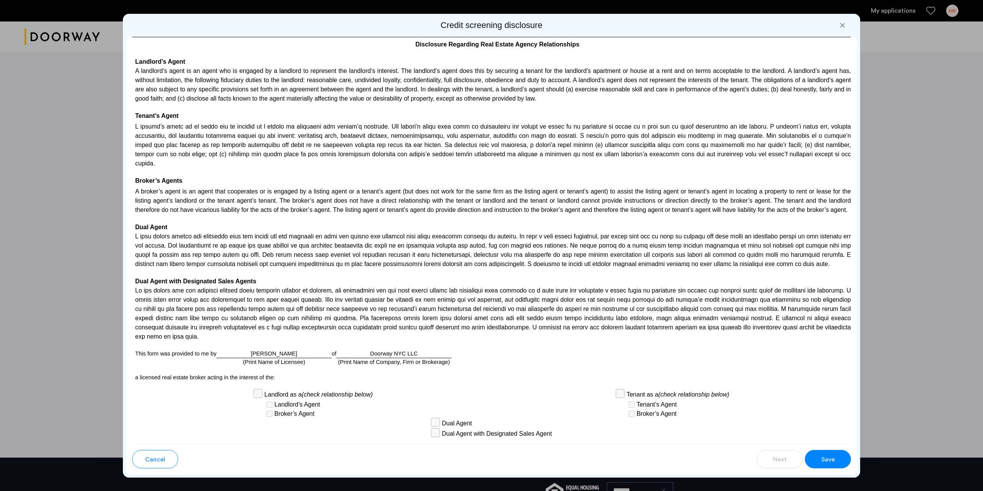 This screenshot has height=491, width=983. Describe the element at coordinates (497, 434) in the screenshot. I see `span: Dual Agent with Designated Sales Agent` at that location.